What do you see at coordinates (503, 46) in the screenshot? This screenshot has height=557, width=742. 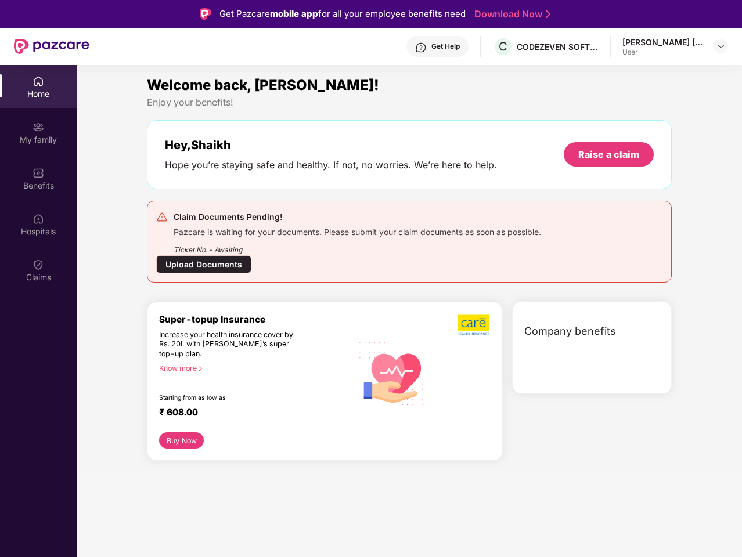 I see `span: C` at bounding box center [503, 46].